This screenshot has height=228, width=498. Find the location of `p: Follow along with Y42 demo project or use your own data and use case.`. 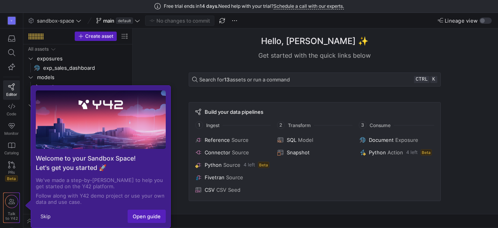

p: Follow along with Y42 demo project or use your own data and use case. is located at coordinates (101, 199).